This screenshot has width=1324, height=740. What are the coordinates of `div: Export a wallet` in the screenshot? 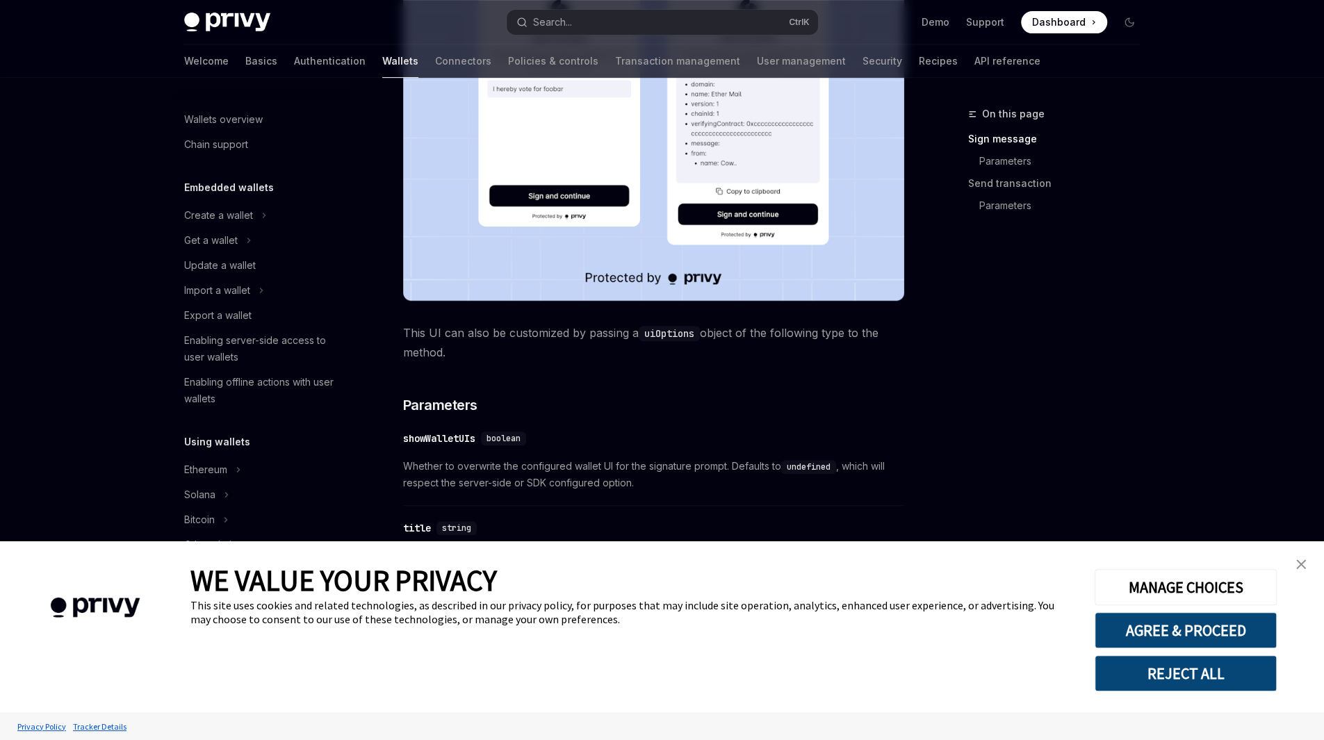 It's located at (218, 315).